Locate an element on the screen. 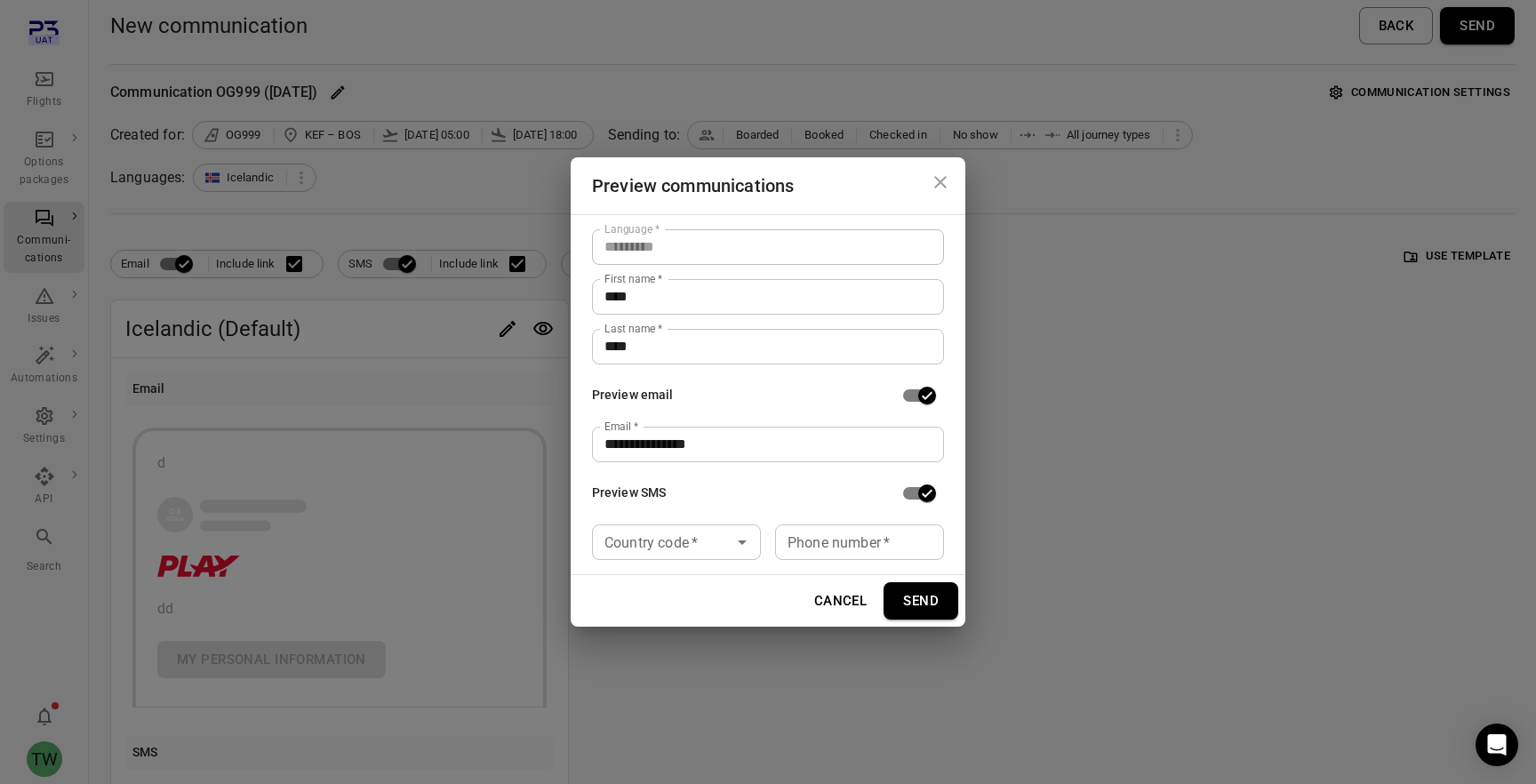  label: First name is located at coordinates (633, 278).